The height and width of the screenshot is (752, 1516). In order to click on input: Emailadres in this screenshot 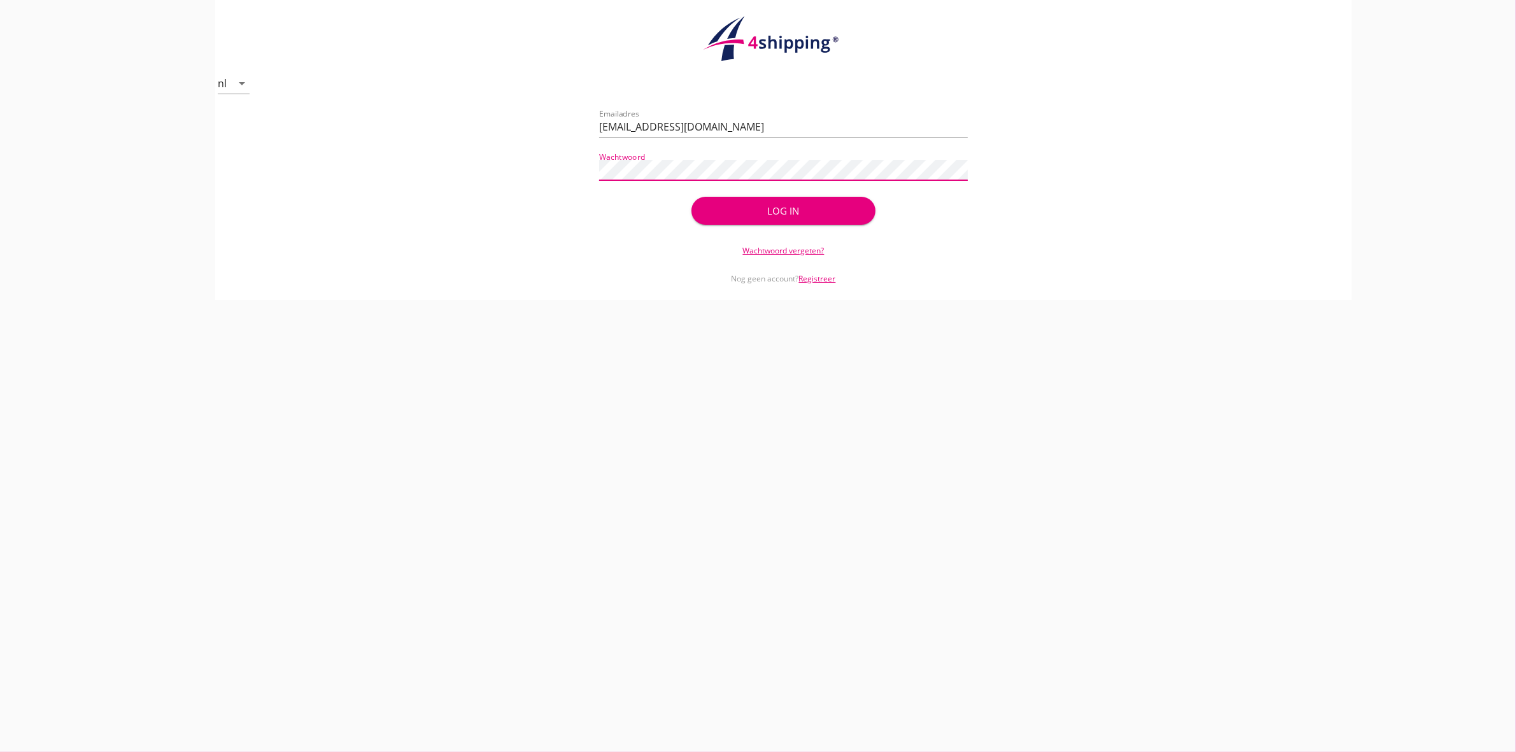, I will do `click(783, 127)`.